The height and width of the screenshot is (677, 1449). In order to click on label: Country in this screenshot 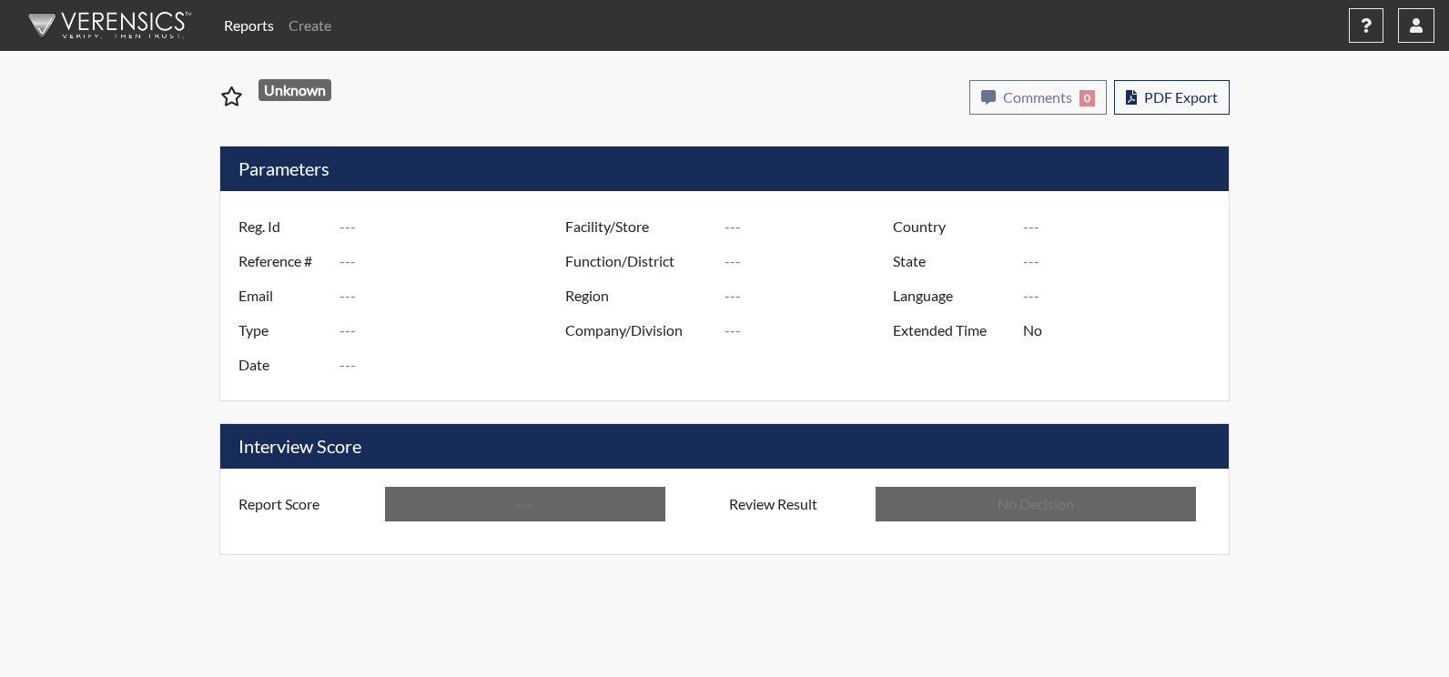, I will do `click(951, 227)`.